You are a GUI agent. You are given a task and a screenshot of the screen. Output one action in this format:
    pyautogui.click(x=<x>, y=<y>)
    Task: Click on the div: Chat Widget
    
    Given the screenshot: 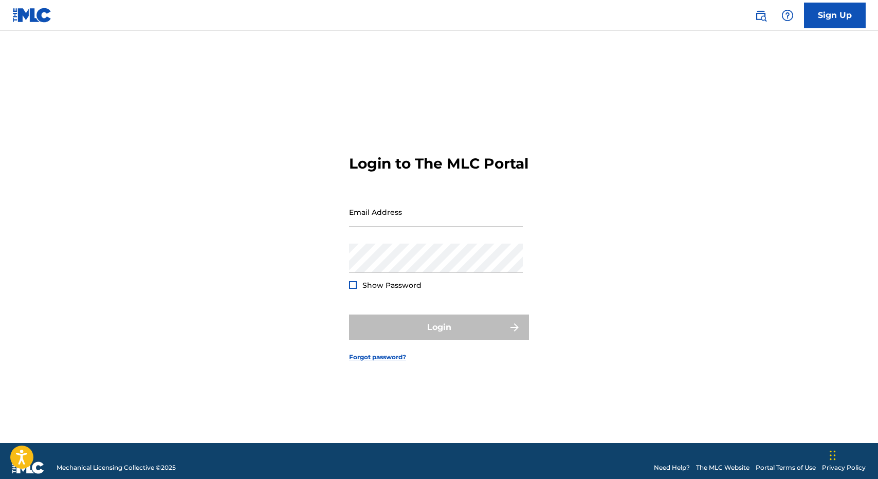 What is the action you would take?
    pyautogui.click(x=852, y=454)
    